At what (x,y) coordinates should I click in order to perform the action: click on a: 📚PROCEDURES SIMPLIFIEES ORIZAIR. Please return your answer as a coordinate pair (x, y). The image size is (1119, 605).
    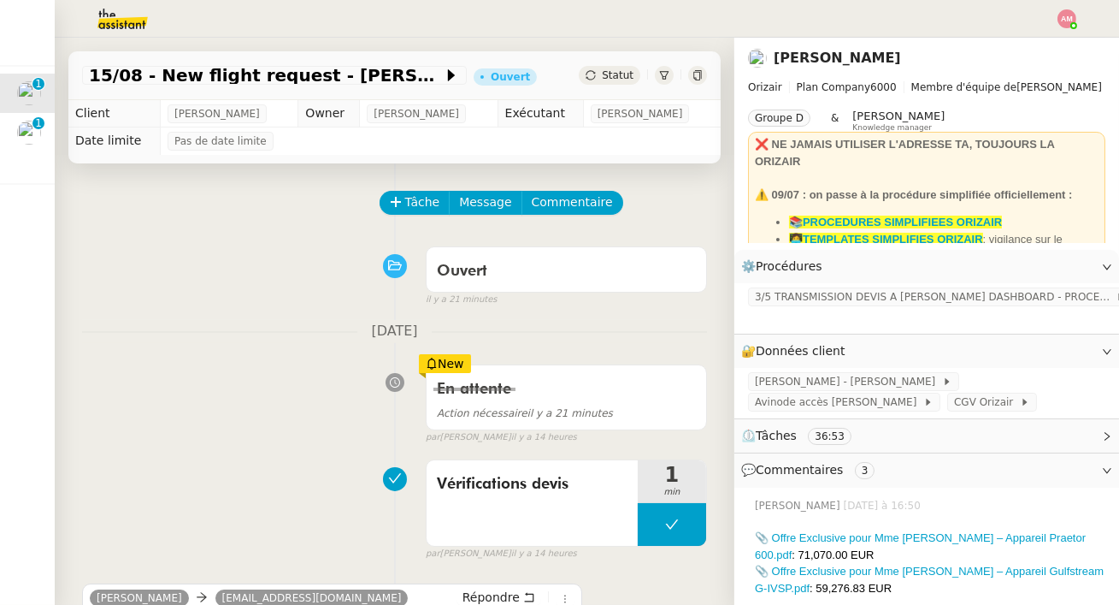
    Looking at the image, I should click on (895, 221).